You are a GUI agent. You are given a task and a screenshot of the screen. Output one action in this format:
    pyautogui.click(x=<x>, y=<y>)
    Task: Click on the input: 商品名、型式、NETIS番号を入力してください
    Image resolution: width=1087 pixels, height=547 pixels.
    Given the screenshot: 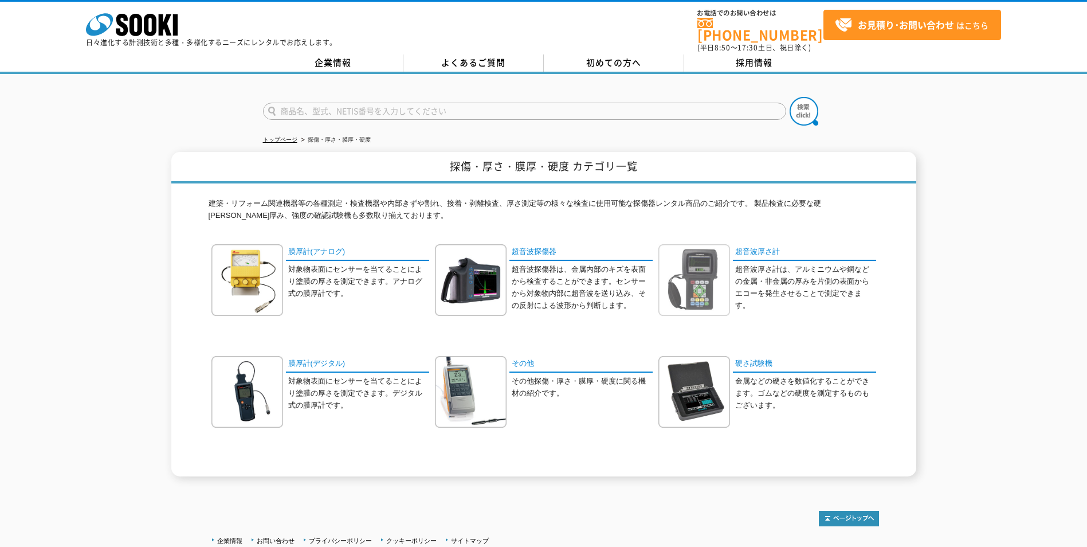 What is the action you would take?
    pyautogui.click(x=524, y=111)
    